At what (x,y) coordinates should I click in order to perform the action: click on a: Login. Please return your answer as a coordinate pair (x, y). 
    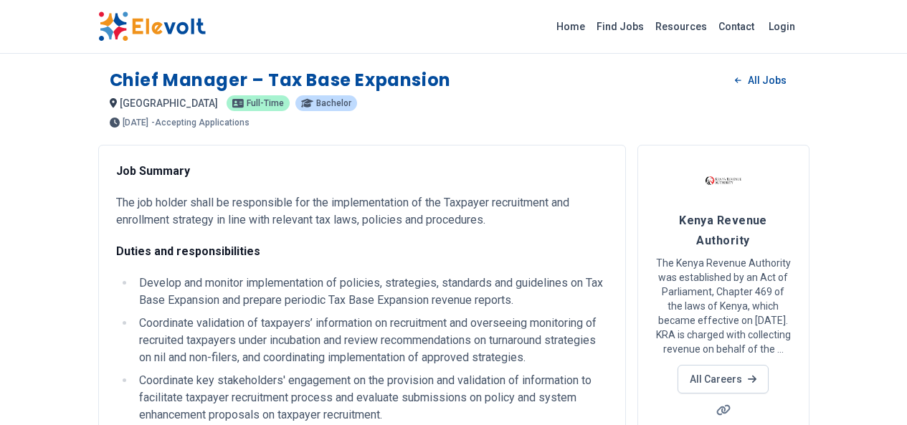
    Looking at the image, I should click on (781, 27).